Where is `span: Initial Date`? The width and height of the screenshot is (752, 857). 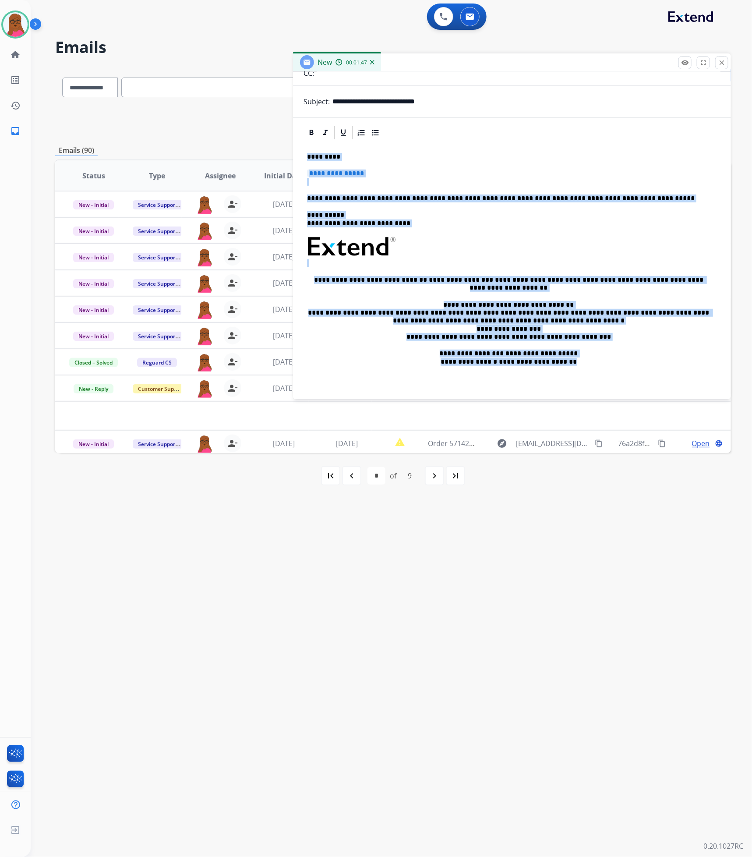 span: Initial Date is located at coordinates (284, 176).